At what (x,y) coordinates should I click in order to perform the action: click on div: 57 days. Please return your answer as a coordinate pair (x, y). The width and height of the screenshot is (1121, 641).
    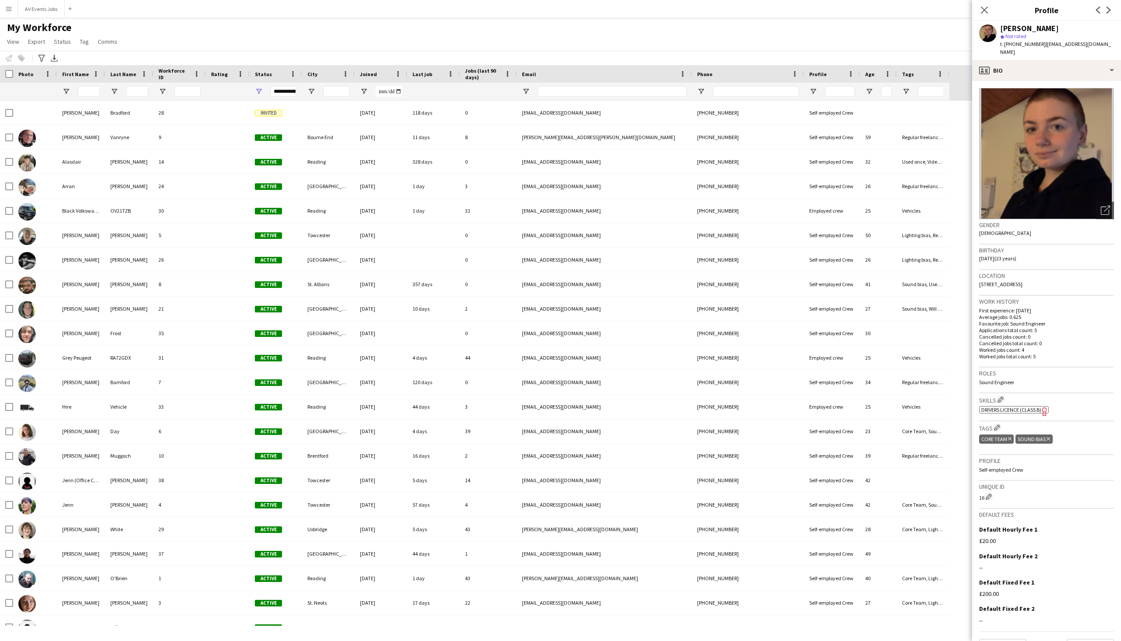
    Looking at the image, I should click on (433, 505).